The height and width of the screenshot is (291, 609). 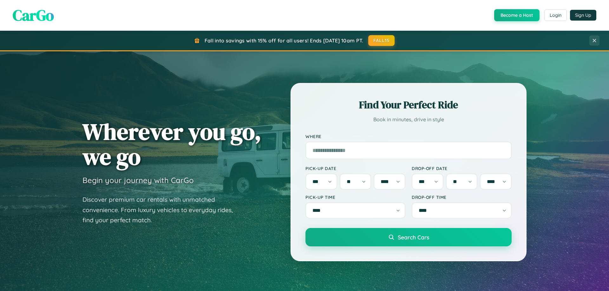 What do you see at coordinates (355, 197) in the screenshot?
I see `label: Pick-up Time` at bounding box center [355, 197].